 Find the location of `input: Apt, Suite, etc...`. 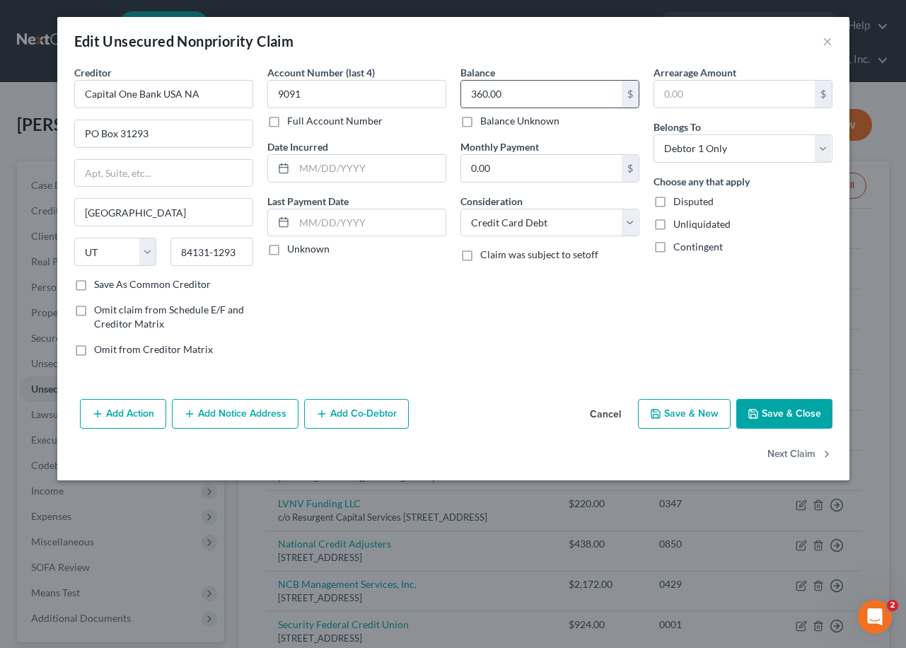

input: Apt, Suite, etc... is located at coordinates (163, 173).